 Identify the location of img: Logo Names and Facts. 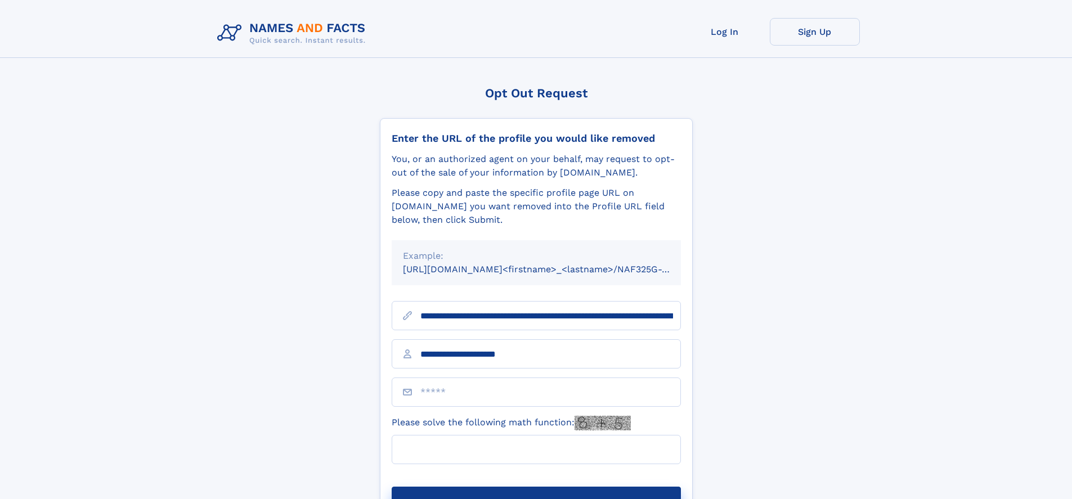
(294, 33).